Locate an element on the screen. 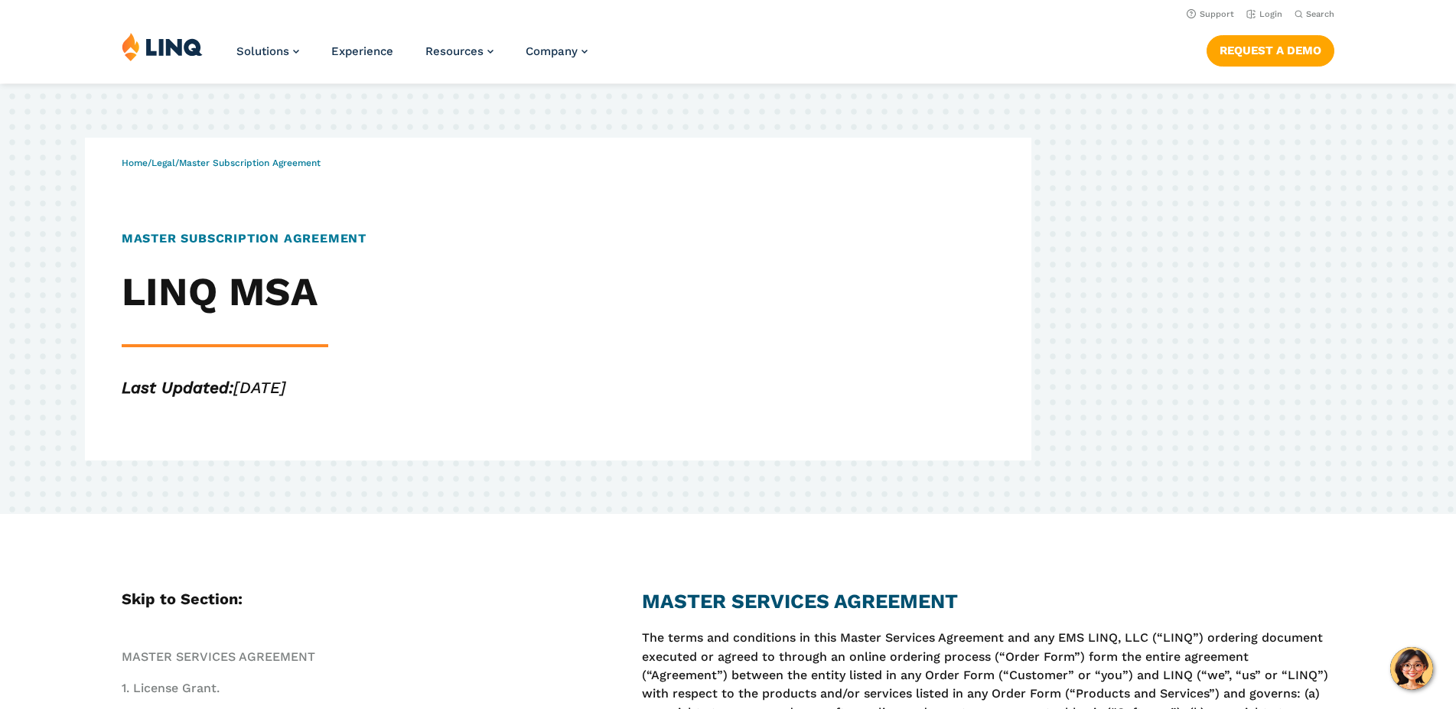  span: Search is located at coordinates (1320, 14).